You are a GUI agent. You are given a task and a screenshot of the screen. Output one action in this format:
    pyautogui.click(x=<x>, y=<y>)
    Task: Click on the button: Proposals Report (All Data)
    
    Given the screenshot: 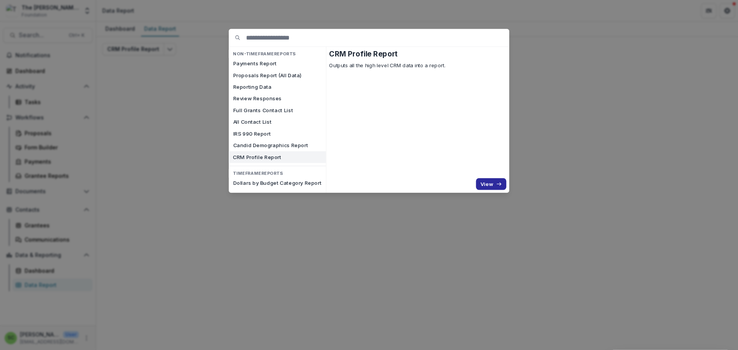 What is the action you would take?
    pyautogui.click(x=277, y=75)
    